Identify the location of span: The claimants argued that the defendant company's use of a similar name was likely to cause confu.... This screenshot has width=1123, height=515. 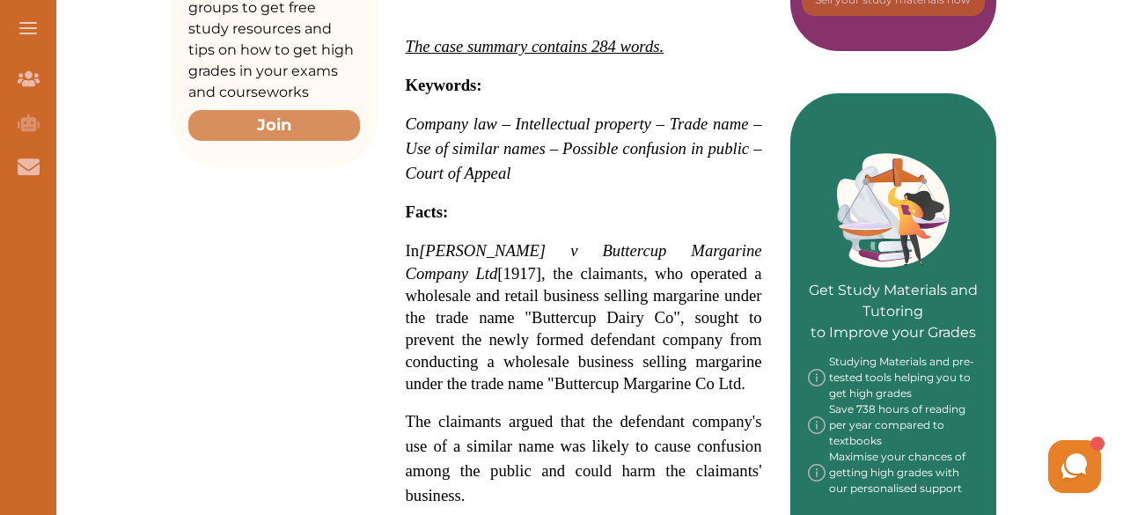
(583, 458).